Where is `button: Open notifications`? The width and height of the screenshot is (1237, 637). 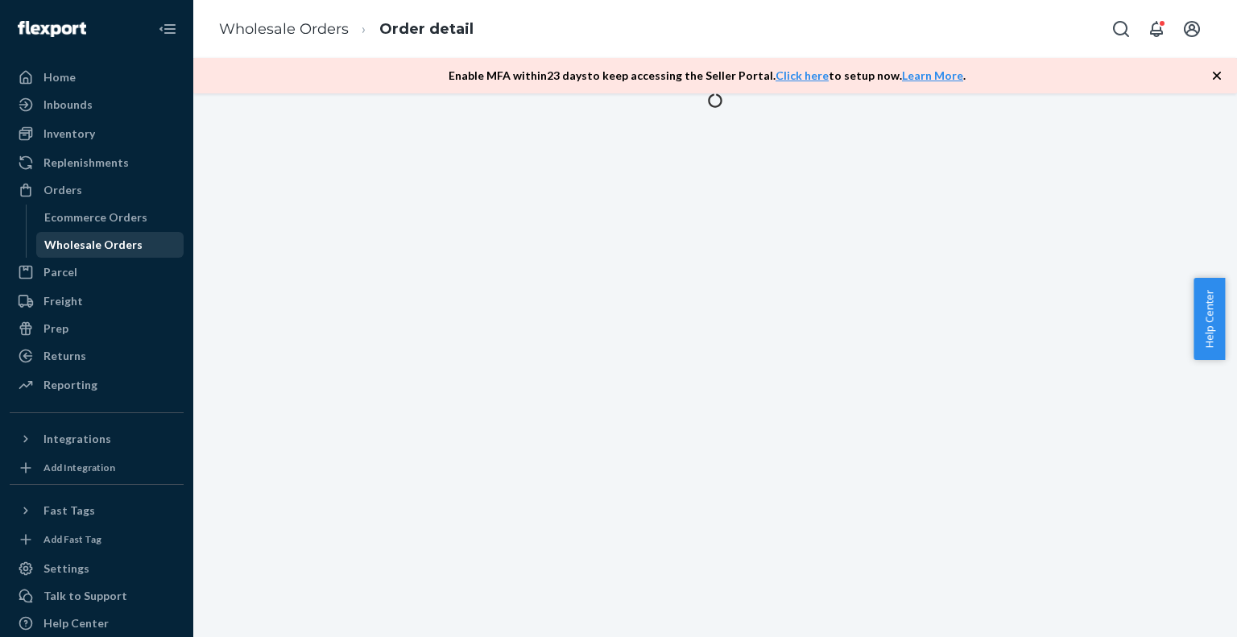
button: Open notifications is located at coordinates (1156, 29).